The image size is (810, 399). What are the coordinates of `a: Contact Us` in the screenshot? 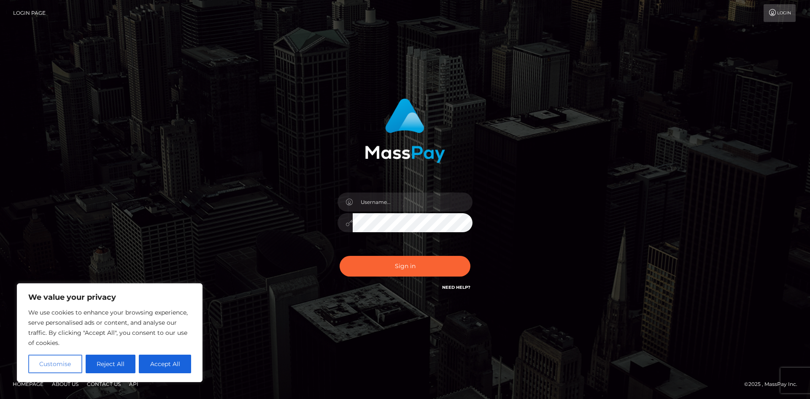 It's located at (104, 383).